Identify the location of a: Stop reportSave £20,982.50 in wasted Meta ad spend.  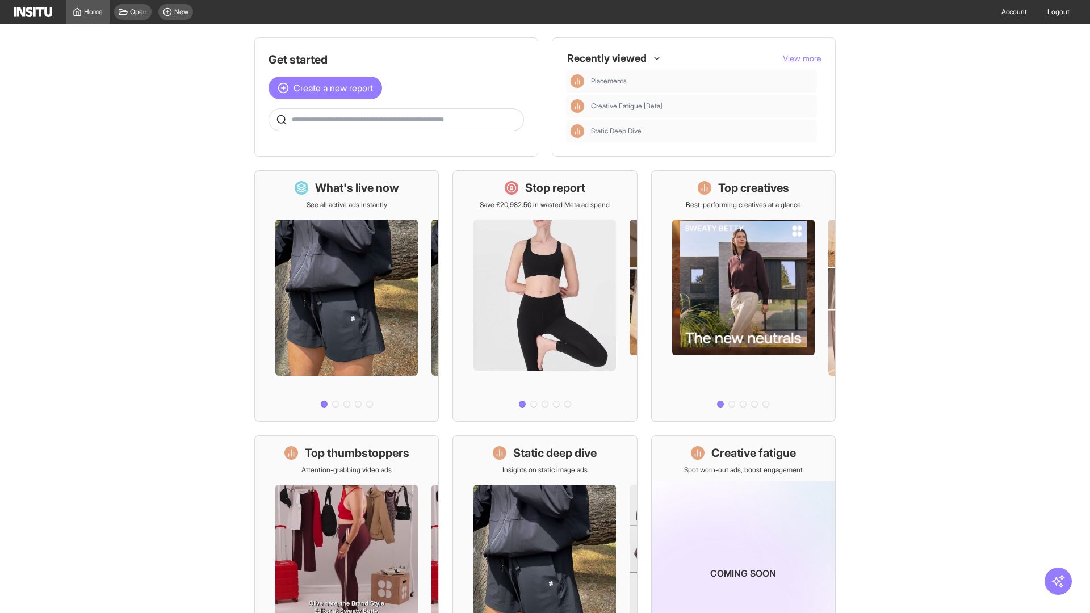
(544, 296).